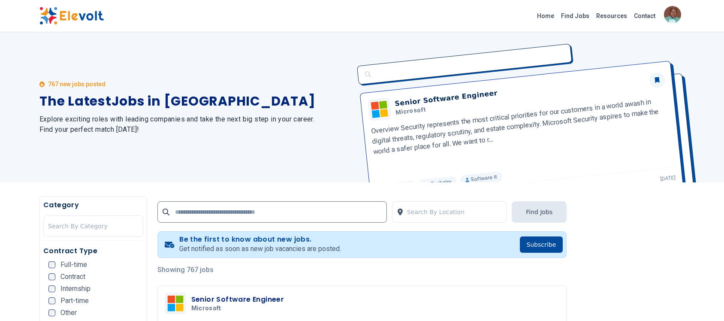 This screenshot has width=724, height=321. What do you see at coordinates (75, 289) in the screenshot?
I see `span: Internship` at bounding box center [75, 289].